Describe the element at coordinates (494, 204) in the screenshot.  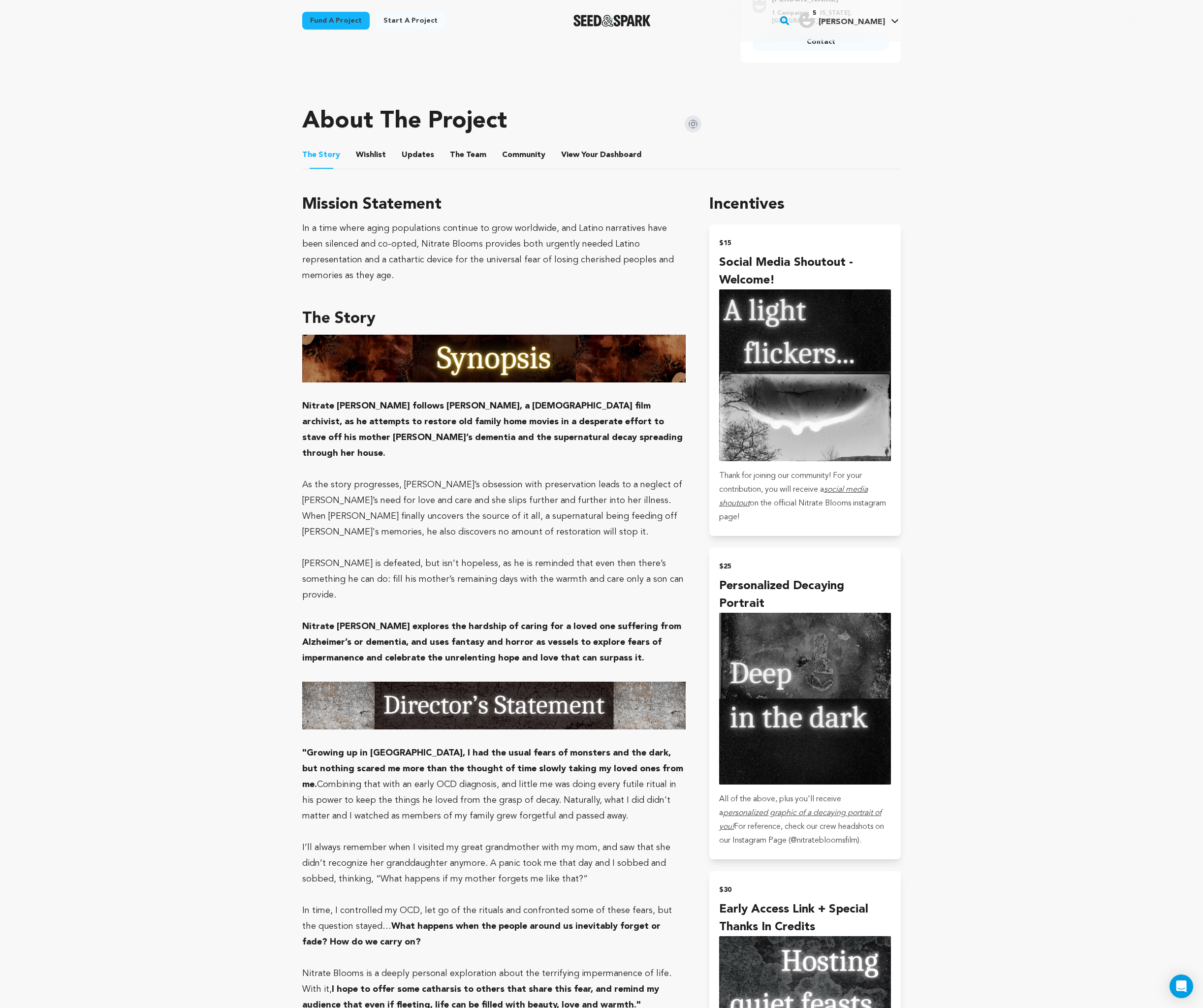
I see `h3: Mission Statement` at that location.